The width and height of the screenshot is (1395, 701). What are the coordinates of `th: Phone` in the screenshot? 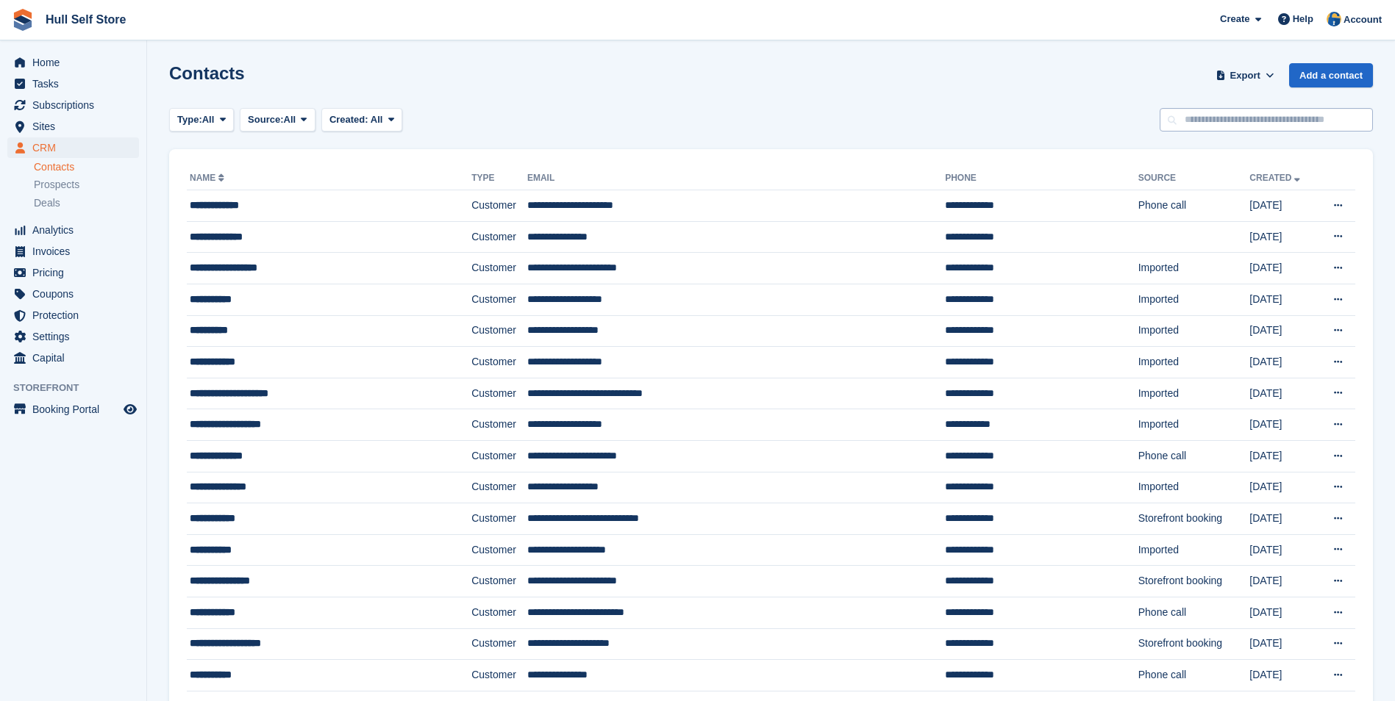 It's located at (1041, 179).